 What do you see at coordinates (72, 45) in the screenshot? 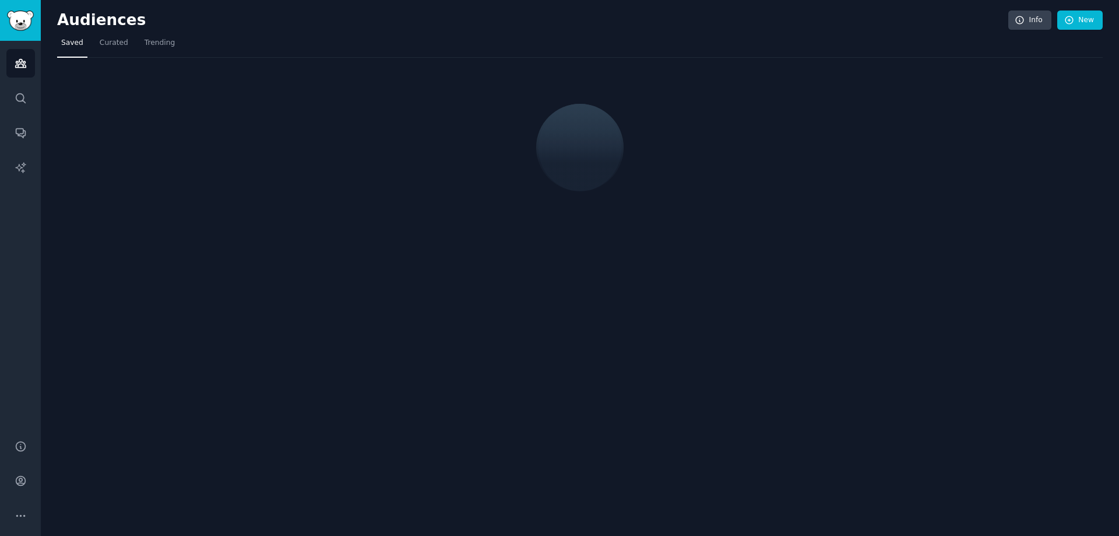
I see `a: Saved` at bounding box center [72, 45].